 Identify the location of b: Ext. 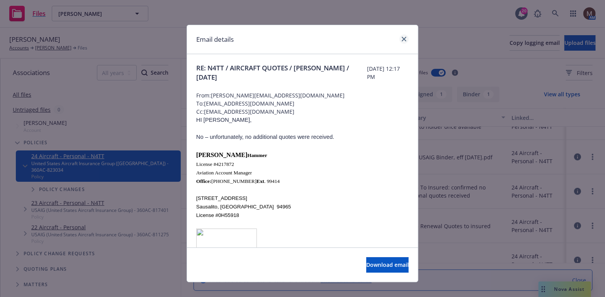
(261, 181).